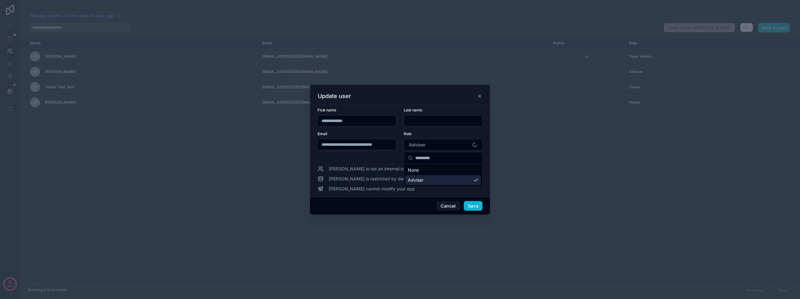 The width and height of the screenshot is (800, 299). Describe the element at coordinates (443, 170) in the screenshot. I see `div: None` at that location.